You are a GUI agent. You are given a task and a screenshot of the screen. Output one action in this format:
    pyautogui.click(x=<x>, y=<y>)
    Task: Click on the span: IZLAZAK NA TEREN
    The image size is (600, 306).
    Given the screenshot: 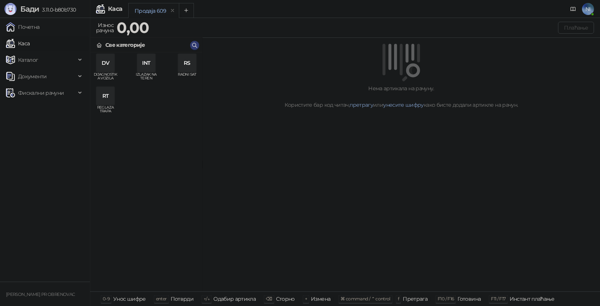 What is the action you would take?
    pyautogui.click(x=146, y=78)
    